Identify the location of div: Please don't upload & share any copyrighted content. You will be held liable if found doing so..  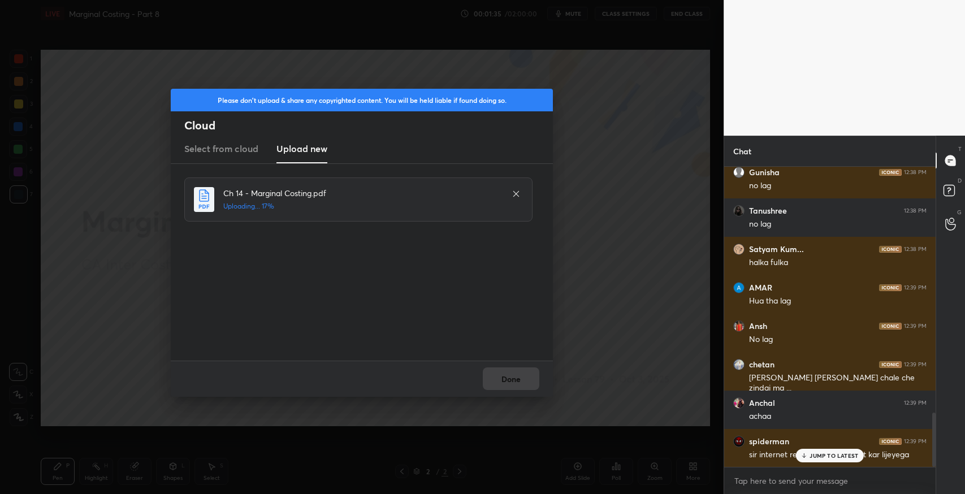
(362, 100).